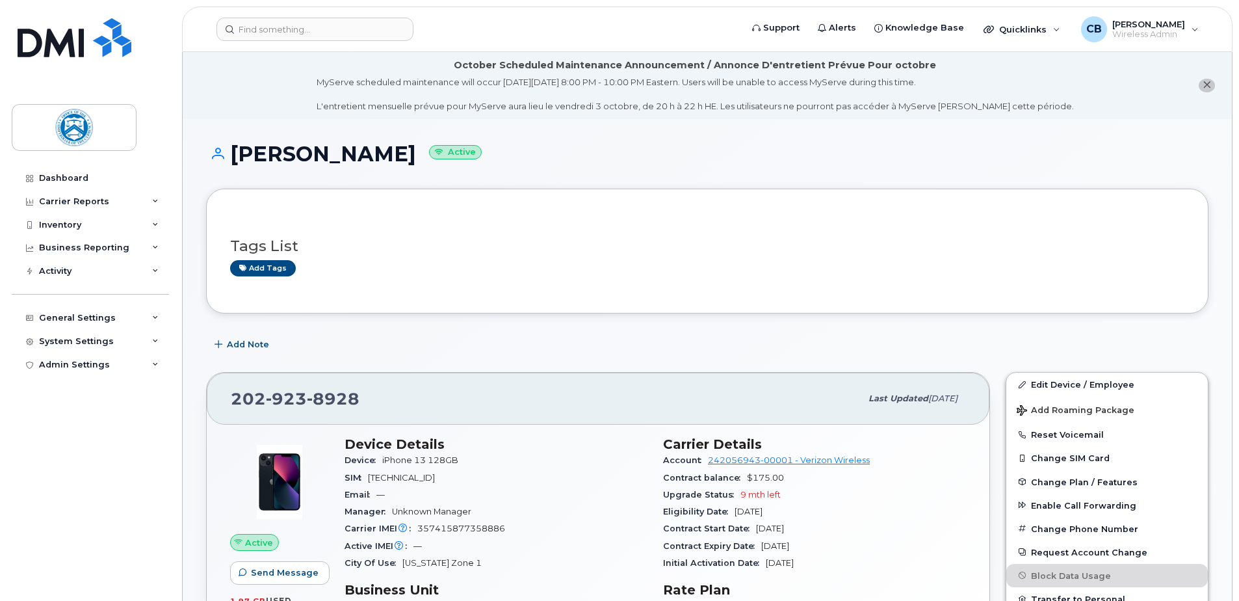  I want to click on button: Reset Voicemail, so click(1107, 434).